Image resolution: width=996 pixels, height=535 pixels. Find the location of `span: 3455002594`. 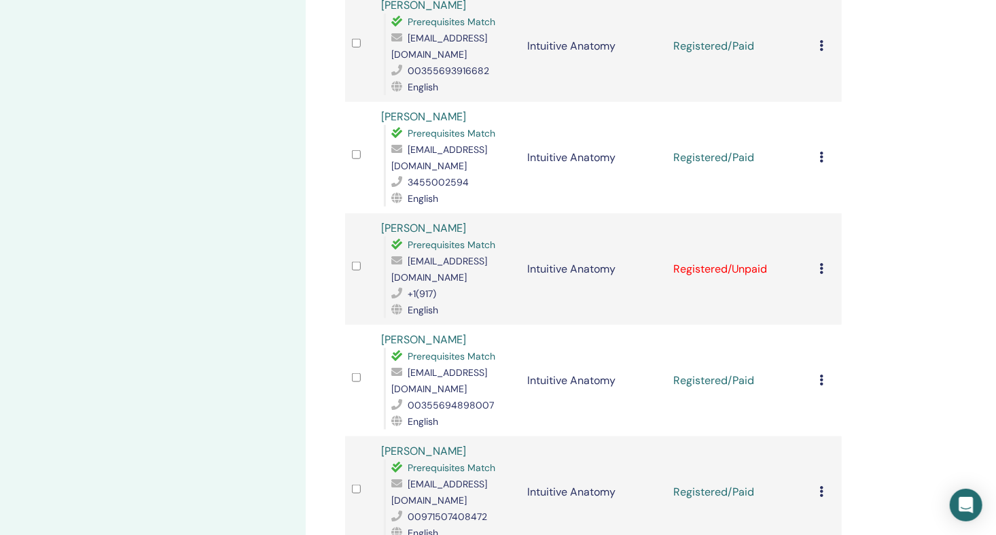

span: 3455002594 is located at coordinates (438, 182).